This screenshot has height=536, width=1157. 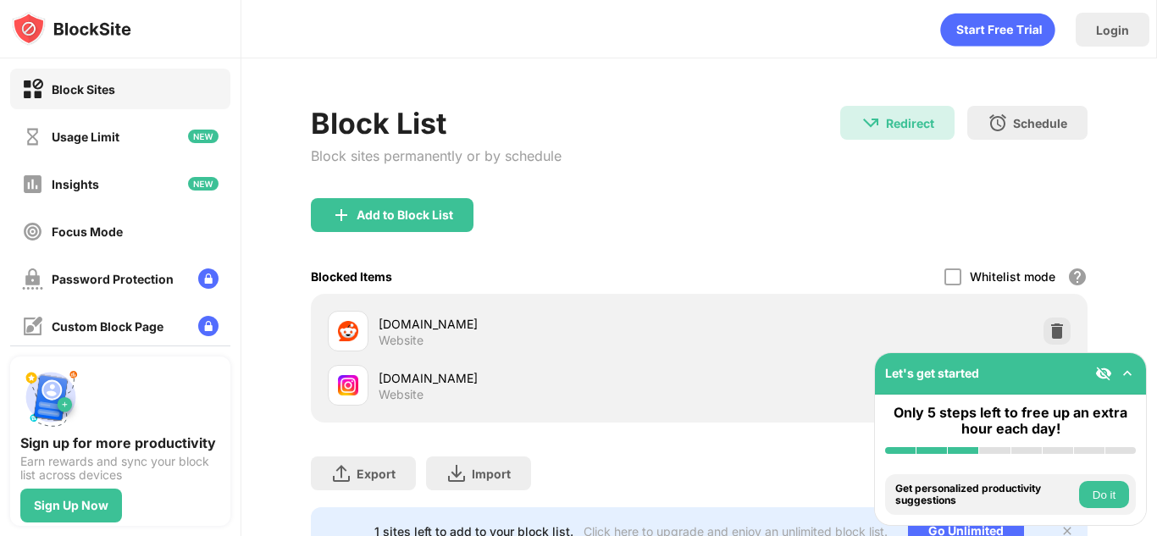 What do you see at coordinates (1104, 374) in the screenshot?
I see `img: eye-not-visible.svg` at bounding box center [1104, 374].